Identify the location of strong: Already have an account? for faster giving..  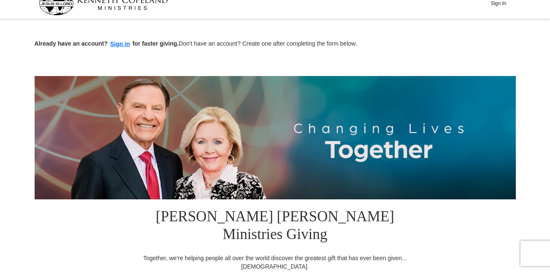
(107, 43).